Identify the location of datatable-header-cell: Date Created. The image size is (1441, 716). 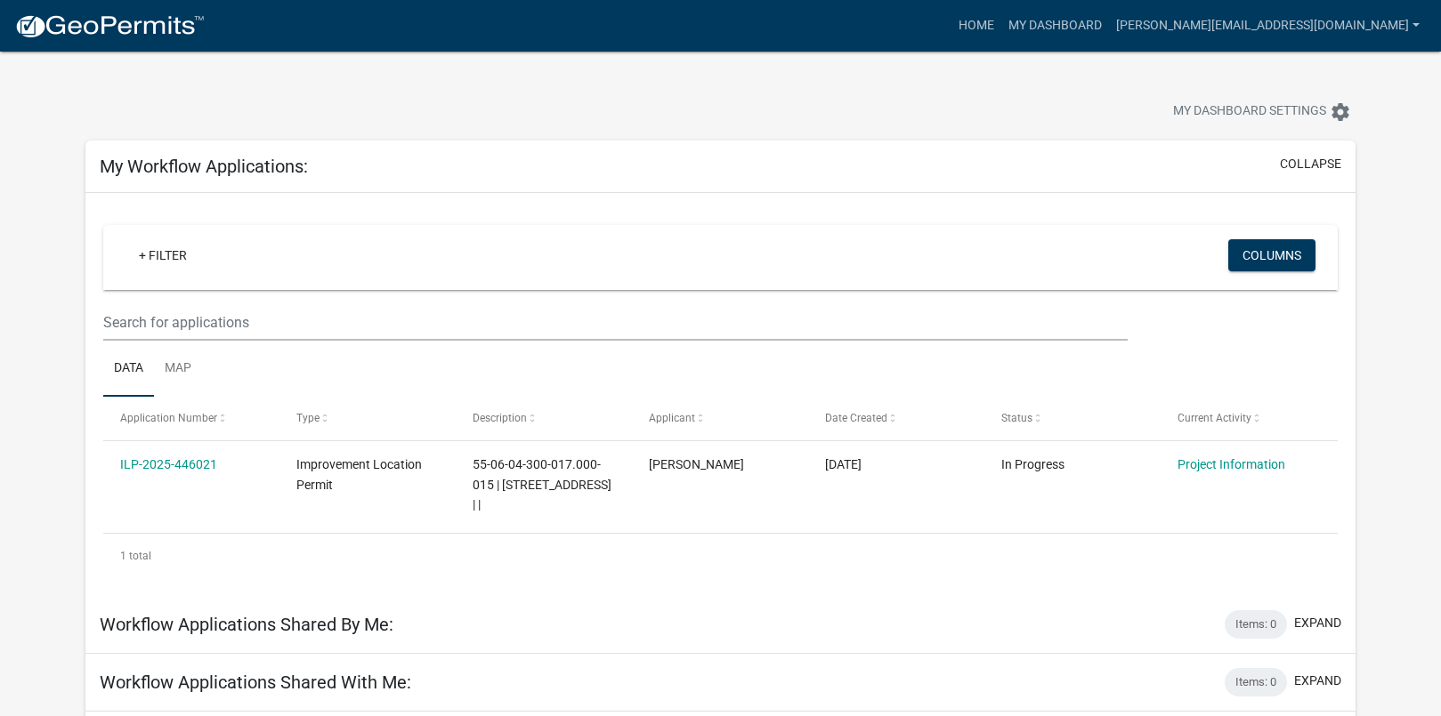
(896, 418).